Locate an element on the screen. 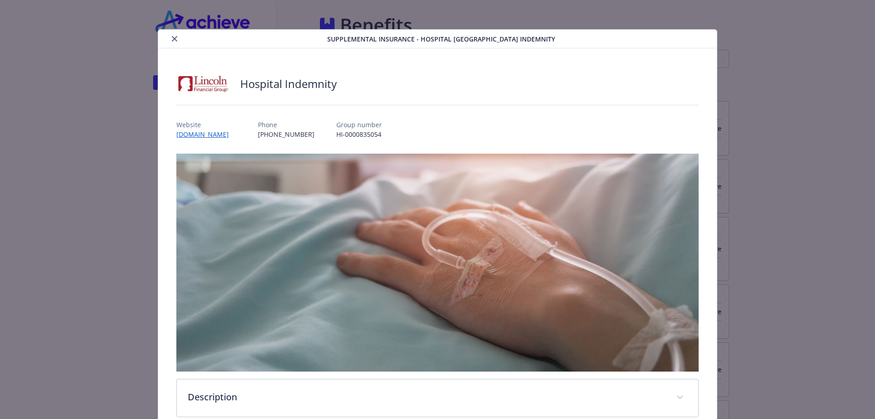 The image size is (875, 419). button: close is located at coordinates (175, 39).